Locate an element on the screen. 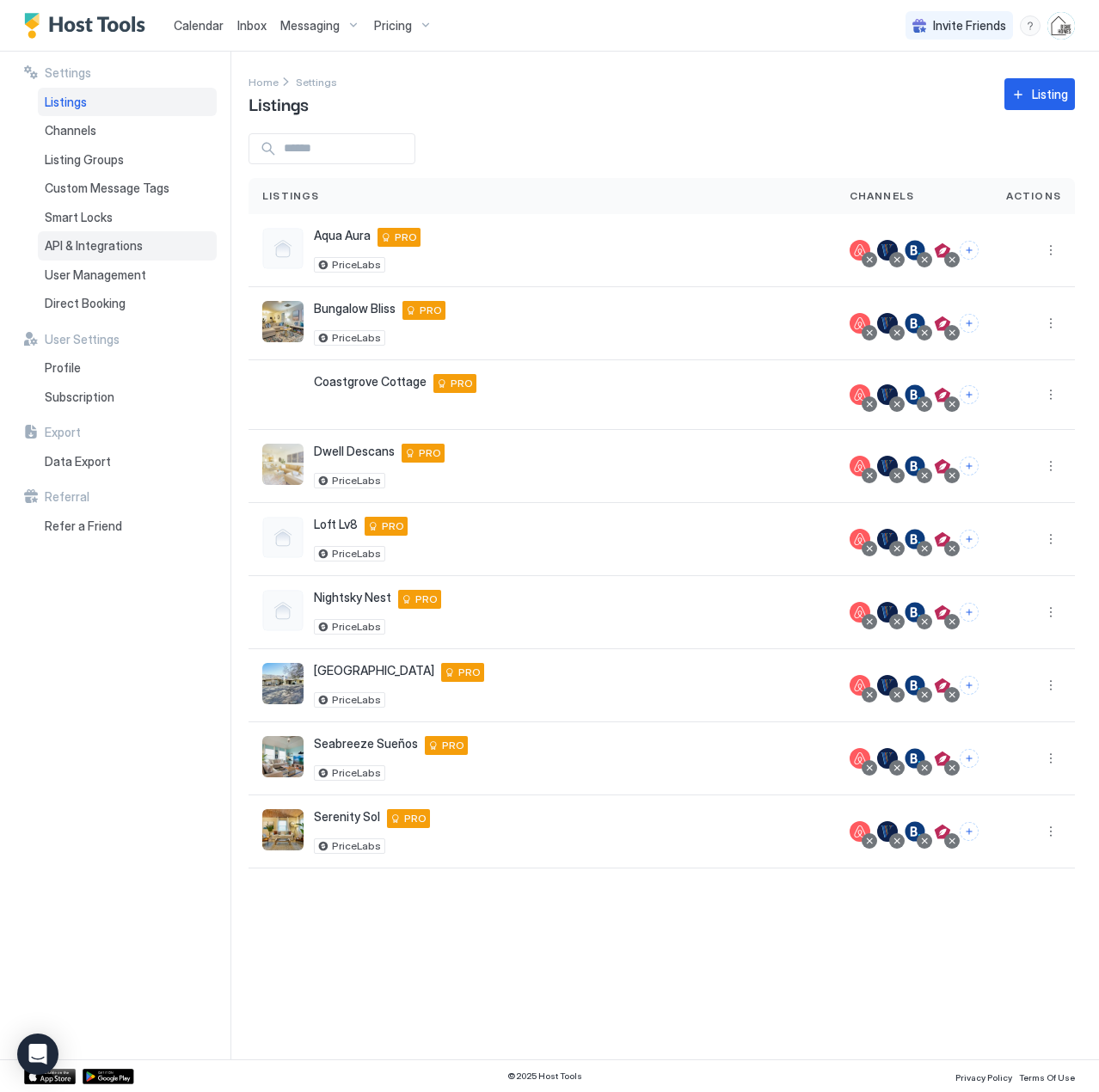  a: Listing Groups is located at coordinates (128, 160).